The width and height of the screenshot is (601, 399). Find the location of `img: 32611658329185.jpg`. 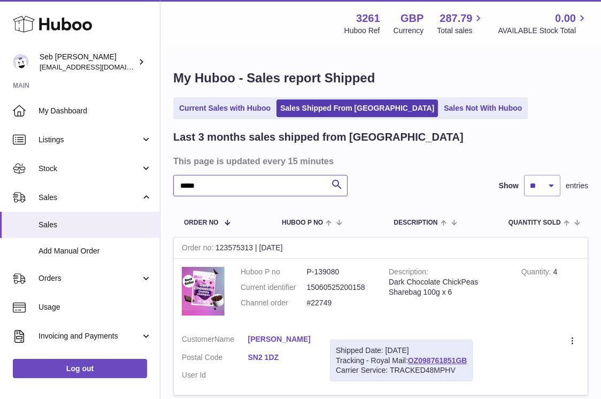

img: 32611658329185.jpg is located at coordinates (203, 291).